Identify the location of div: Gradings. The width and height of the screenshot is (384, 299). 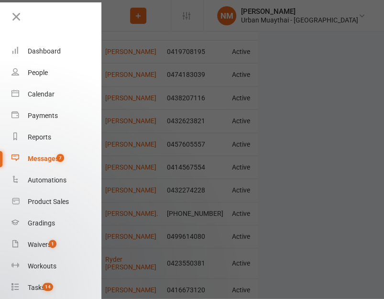
(41, 223).